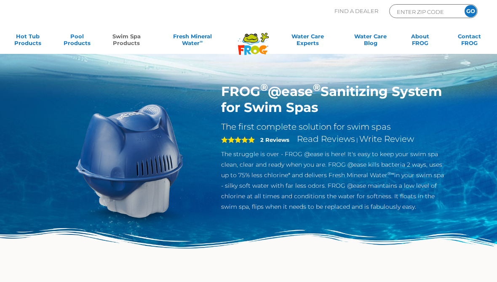 The image size is (497, 282). I want to click on p: The struggle is over - FROG @ease is here! It's easy to keep your swim spa clean, clear and ready..., so click(333, 181).